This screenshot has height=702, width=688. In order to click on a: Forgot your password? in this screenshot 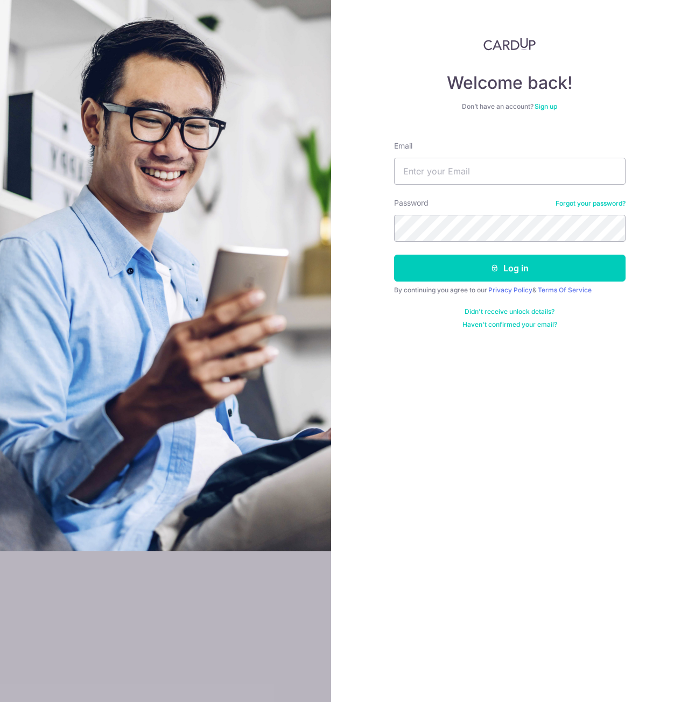, I will do `click(591, 204)`.